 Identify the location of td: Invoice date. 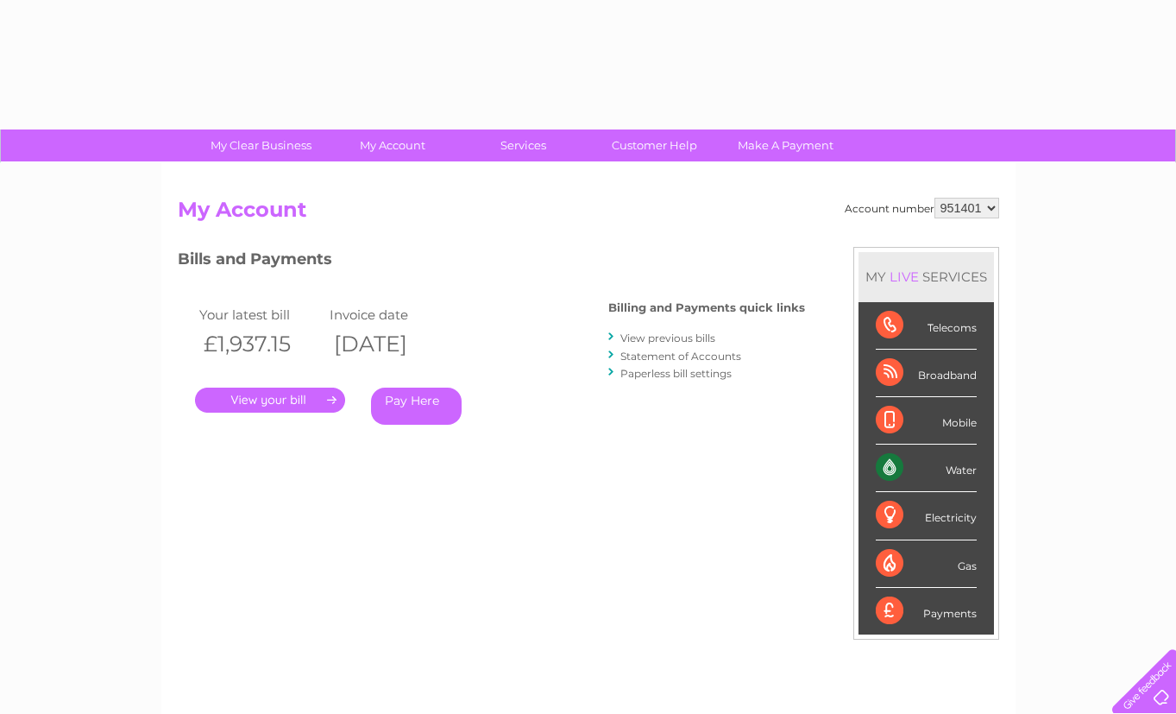
(390, 314).